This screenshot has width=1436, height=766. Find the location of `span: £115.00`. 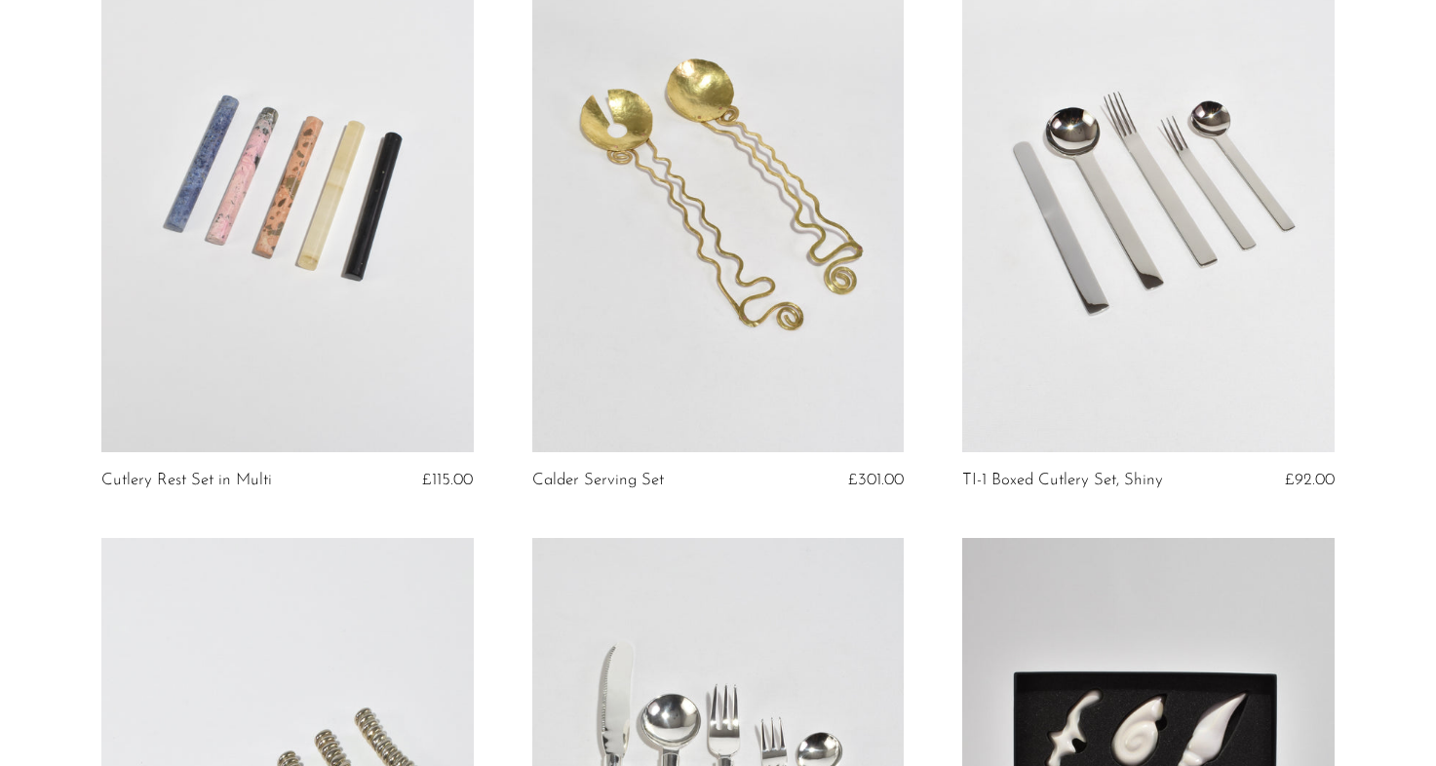

span: £115.00 is located at coordinates (447, 480).